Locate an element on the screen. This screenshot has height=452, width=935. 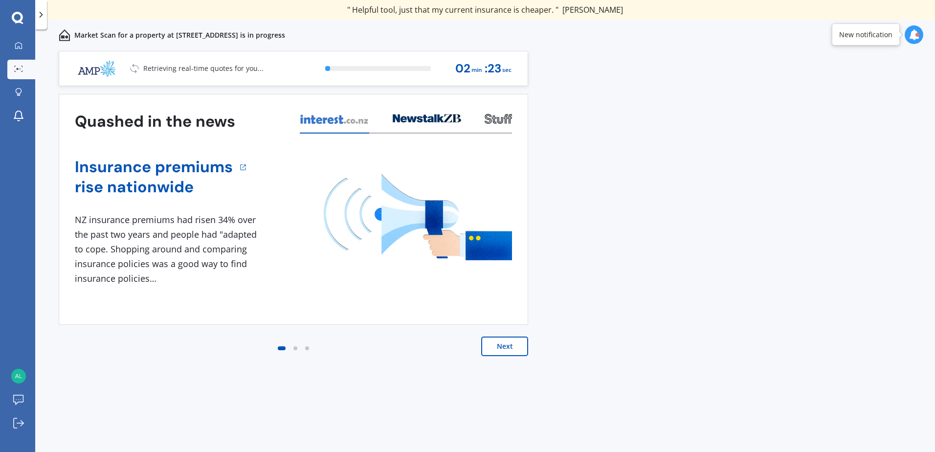
a: rise nationwide is located at coordinates (154, 187).